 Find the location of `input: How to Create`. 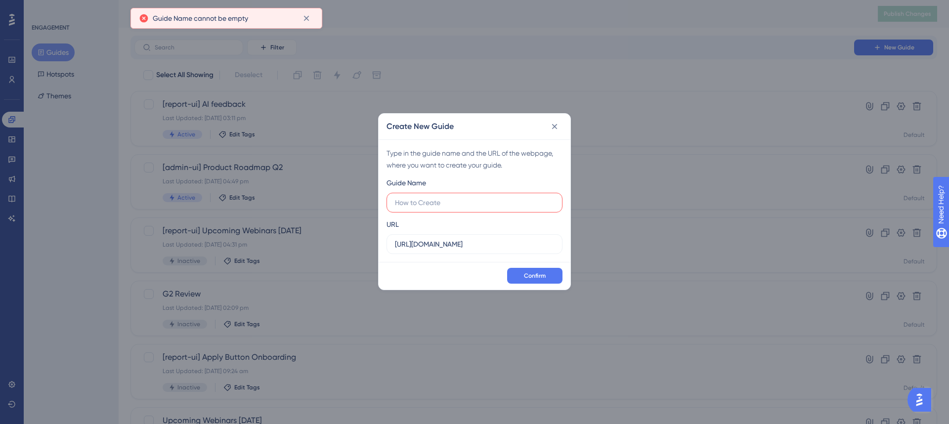

input: How to Create is located at coordinates (475, 203).